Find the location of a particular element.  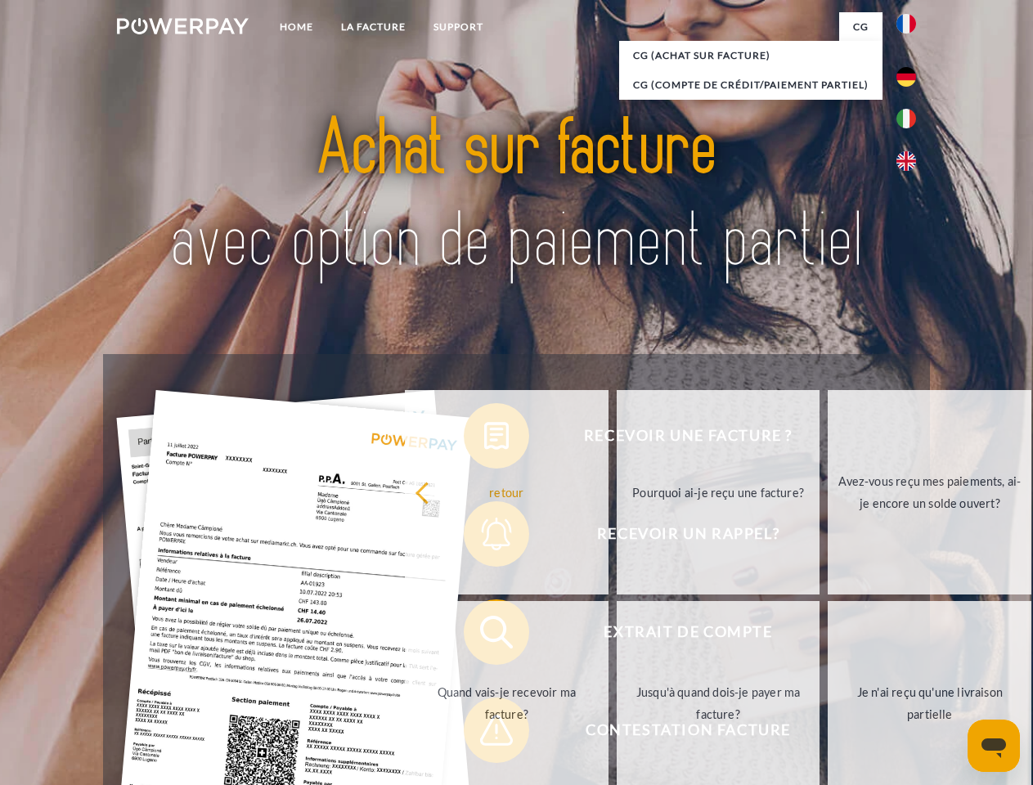

a: LA FACTURE is located at coordinates (373, 27).